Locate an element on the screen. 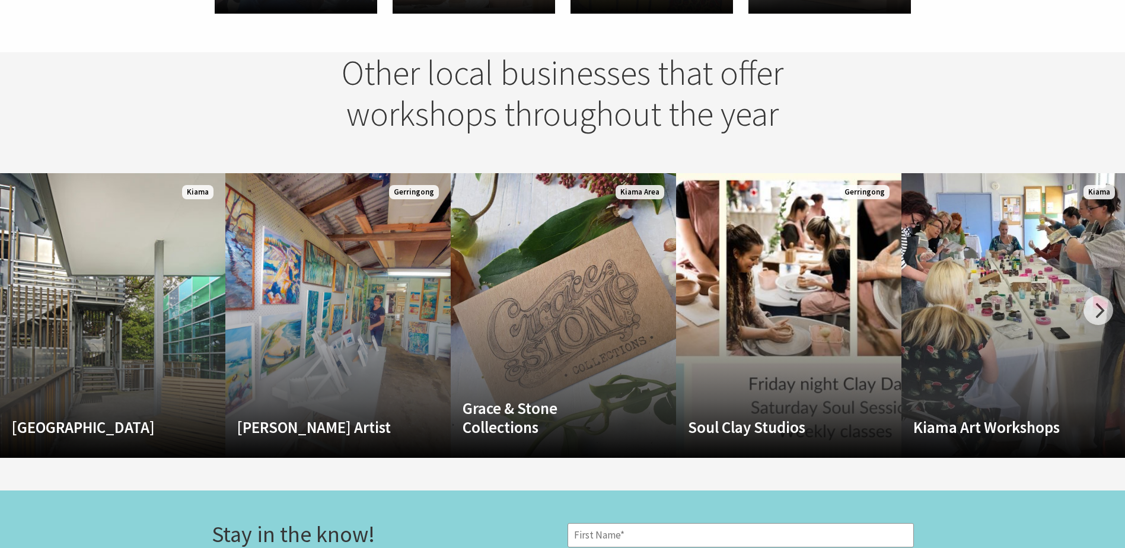 This screenshot has width=1125, height=548. h4: Kiama Art Workshops is located at coordinates (997, 427).